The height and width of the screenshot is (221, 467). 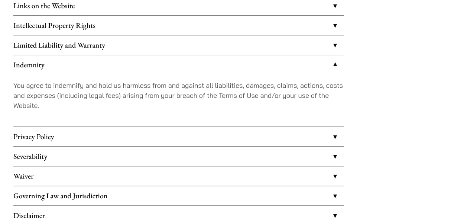 What do you see at coordinates (178, 176) in the screenshot?
I see `a: Waiver` at bounding box center [178, 176].